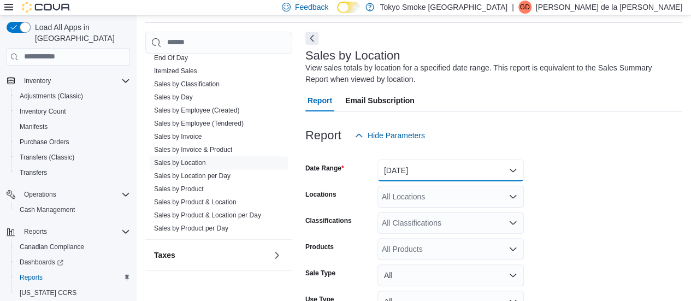  Describe the element at coordinates (179, 189) in the screenshot. I see `a: Sales by Product` at that location.